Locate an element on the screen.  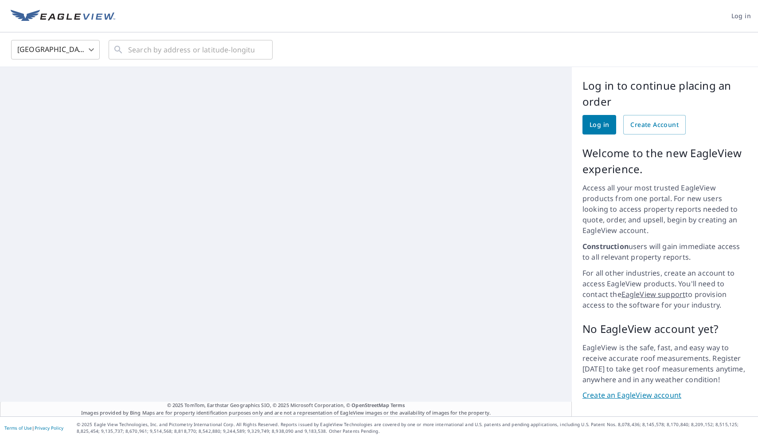
input: Search by address or latitude-longitude is located at coordinates (191, 50).